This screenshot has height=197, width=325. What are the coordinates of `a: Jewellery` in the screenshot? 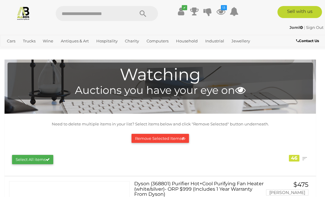 It's located at (241, 41).